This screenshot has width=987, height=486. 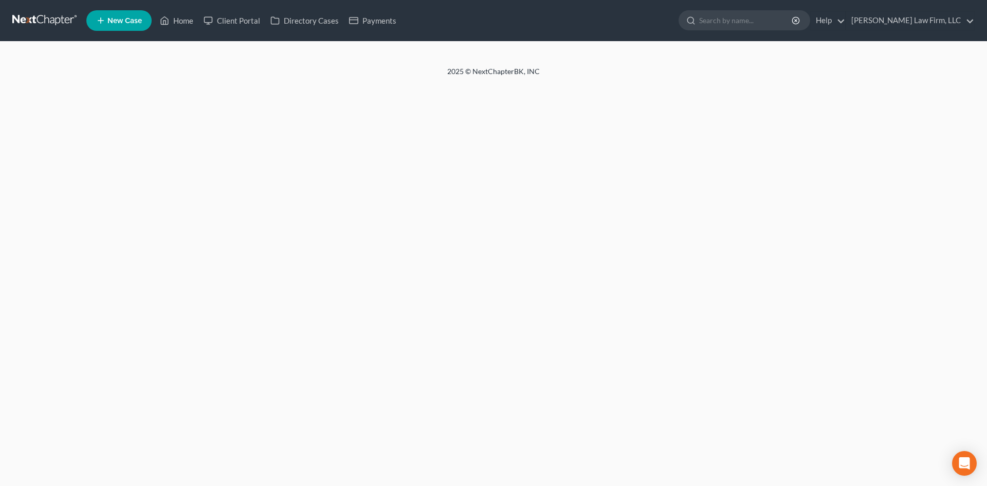 What do you see at coordinates (964, 463) in the screenshot?
I see `div: Open Intercom Messenger` at bounding box center [964, 463].